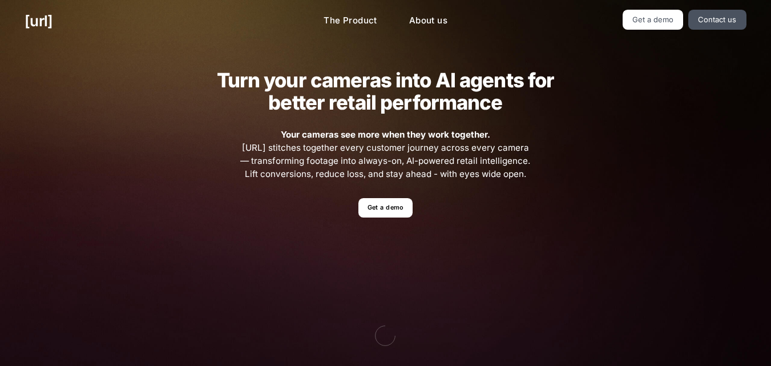 The width and height of the screenshot is (771, 366). Describe the element at coordinates (385, 91) in the screenshot. I see `h2: Turn your cameras into AI agents for better retail performance` at that location.